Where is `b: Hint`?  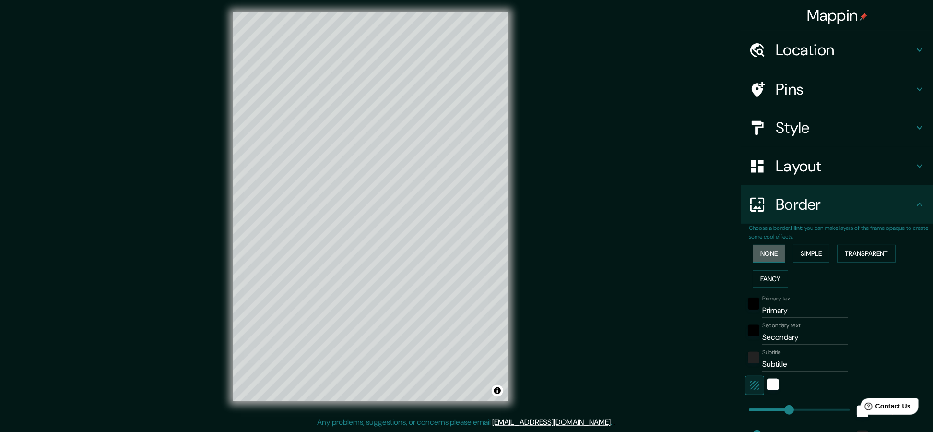 b: Hint is located at coordinates (796, 228).